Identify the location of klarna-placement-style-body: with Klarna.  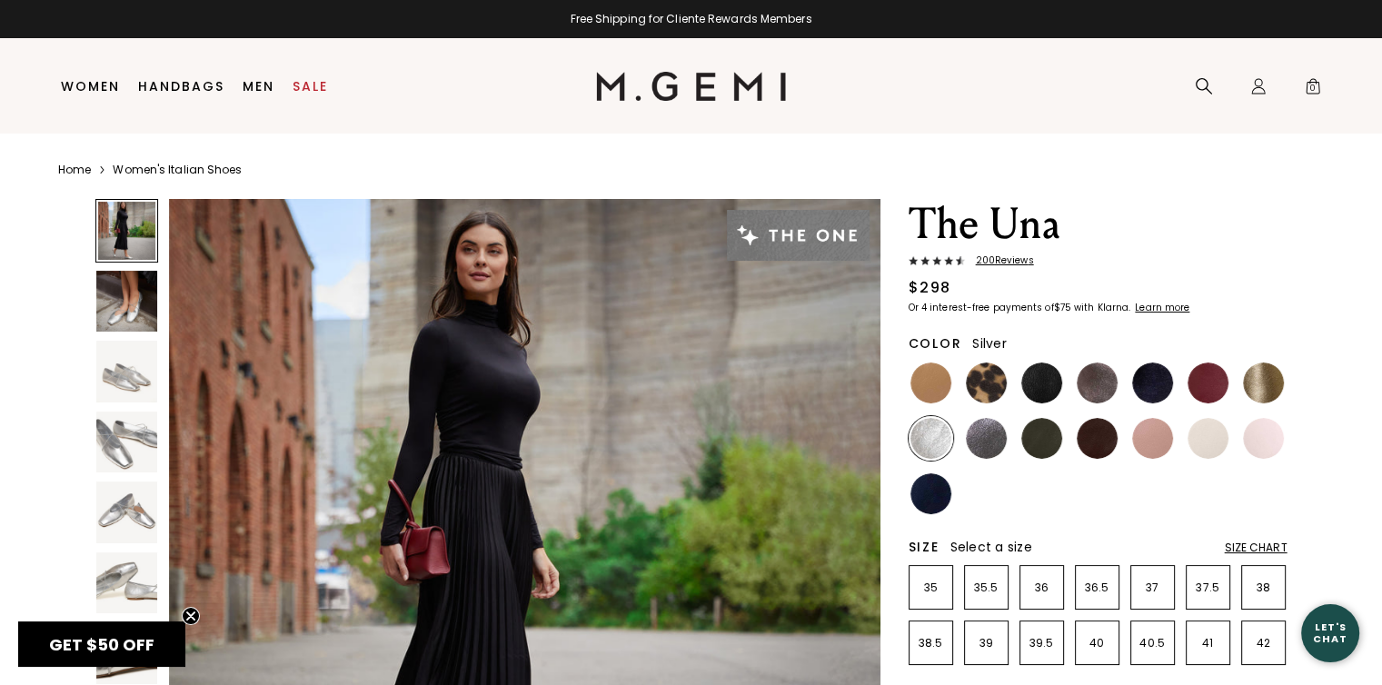
(1103, 307).